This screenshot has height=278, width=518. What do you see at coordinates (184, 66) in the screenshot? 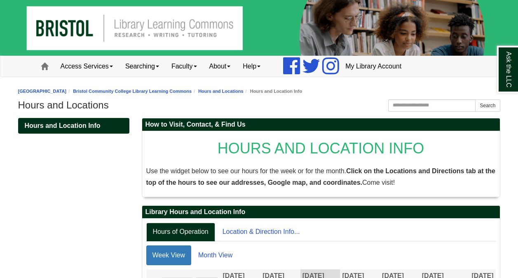
I see `a: Faculty` at bounding box center [184, 66].